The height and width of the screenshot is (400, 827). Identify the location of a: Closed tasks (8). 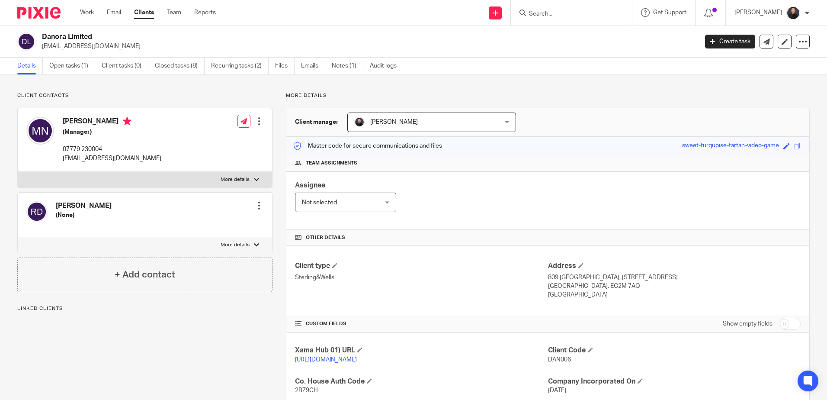
(179, 66).